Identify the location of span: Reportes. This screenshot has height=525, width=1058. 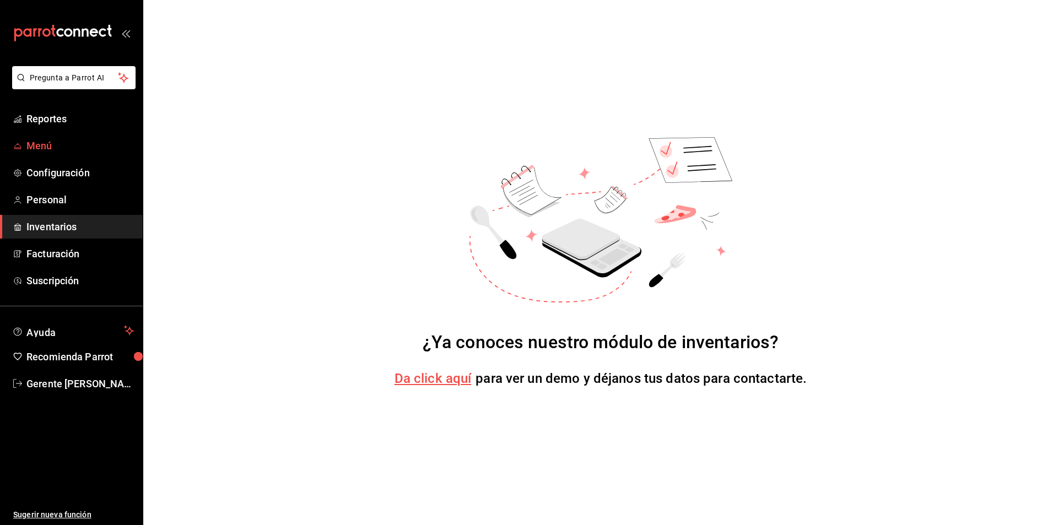
(80, 118).